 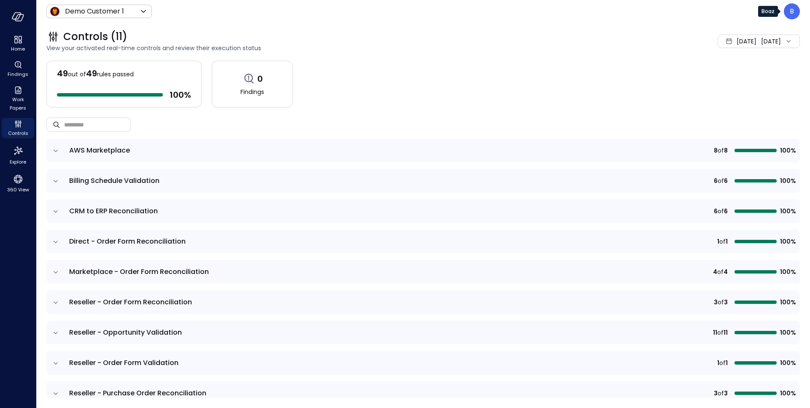 I want to click on span: 100 %, so click(x=180, y=95).